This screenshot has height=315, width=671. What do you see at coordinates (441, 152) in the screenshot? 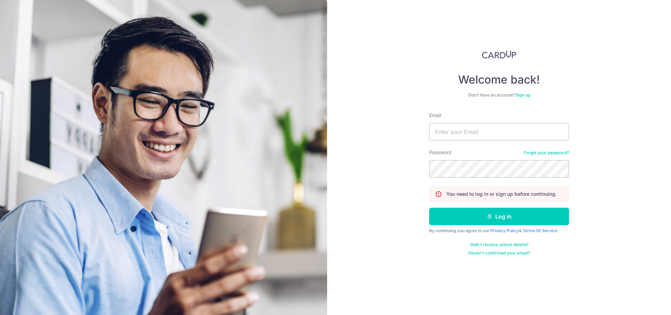
I see `label: Password` at bounding box center [441, 152].